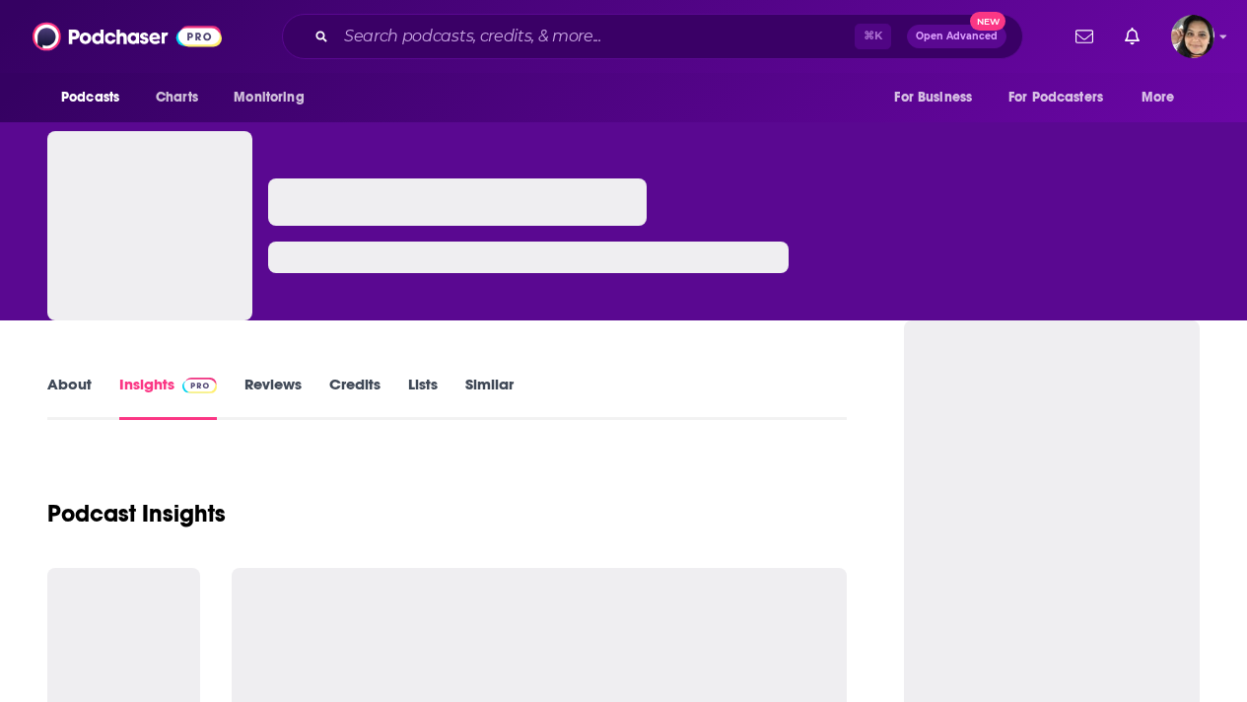 The image size is (1247, 702). Describe the element at coordinates (872, 36) in the screenshot. I see `span: ⌘ K` at that location.